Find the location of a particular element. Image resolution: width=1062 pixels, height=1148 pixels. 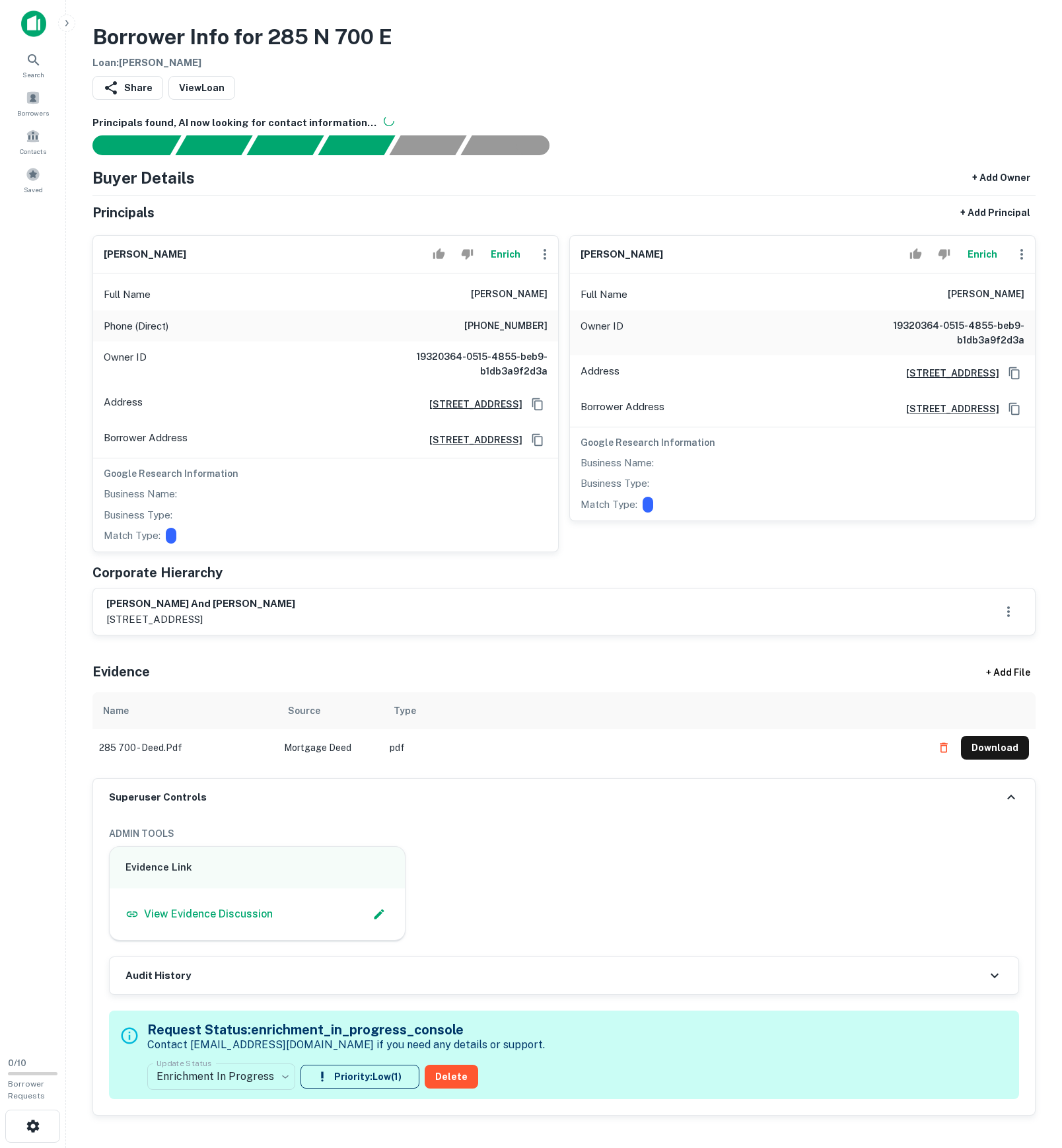

h6: Superuser Controls is located at coordinates (158, 797).